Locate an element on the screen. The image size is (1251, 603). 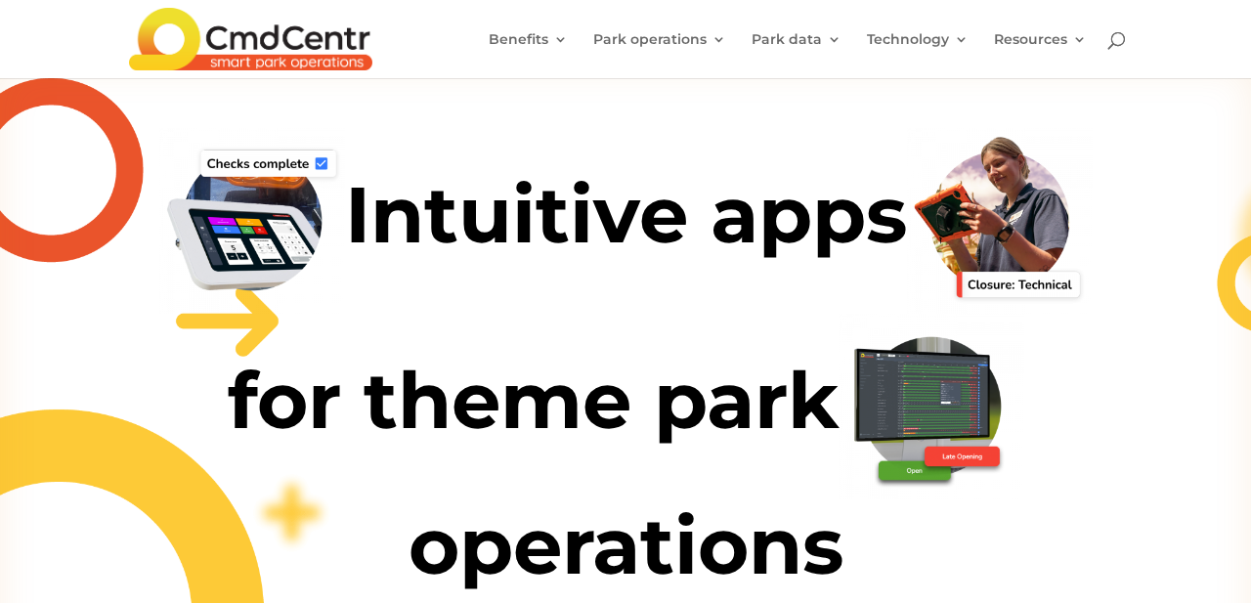
h1: Intuitive apps for theme park operations is located at coordinates (626, 366).